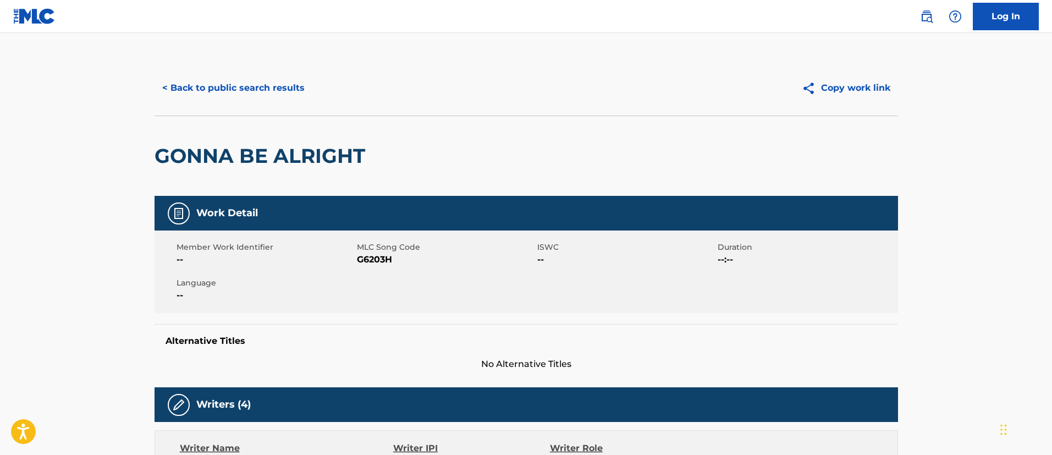 The height and width of the screenshot is (455, 1052). Describe the element at coordinates (811, 88) in the screenshot. I see `img: Copy work link` at that location.